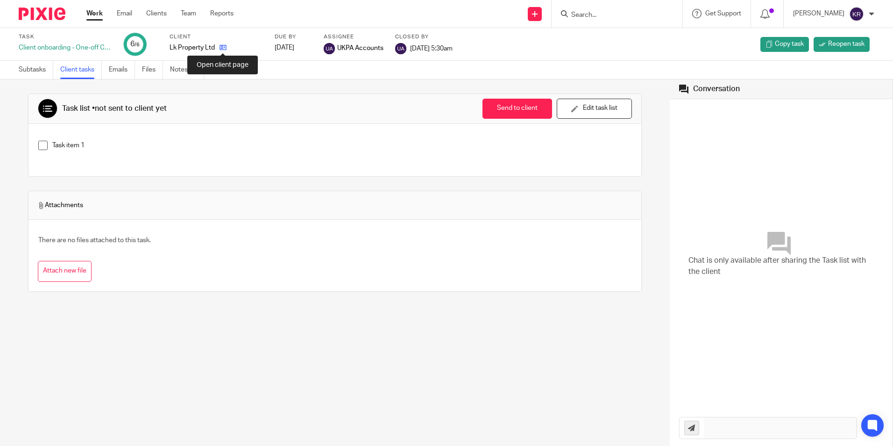 Image resolution: width=893 pixels, height=446 pixels. I want to click on a: Work, so click(94, 14).